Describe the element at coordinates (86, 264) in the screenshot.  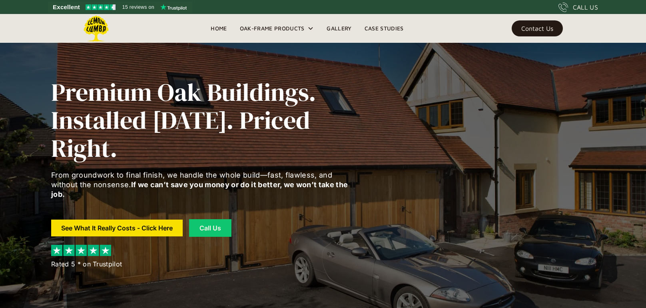
I see `div: Rated 5 * on Trustpilot` at that location.